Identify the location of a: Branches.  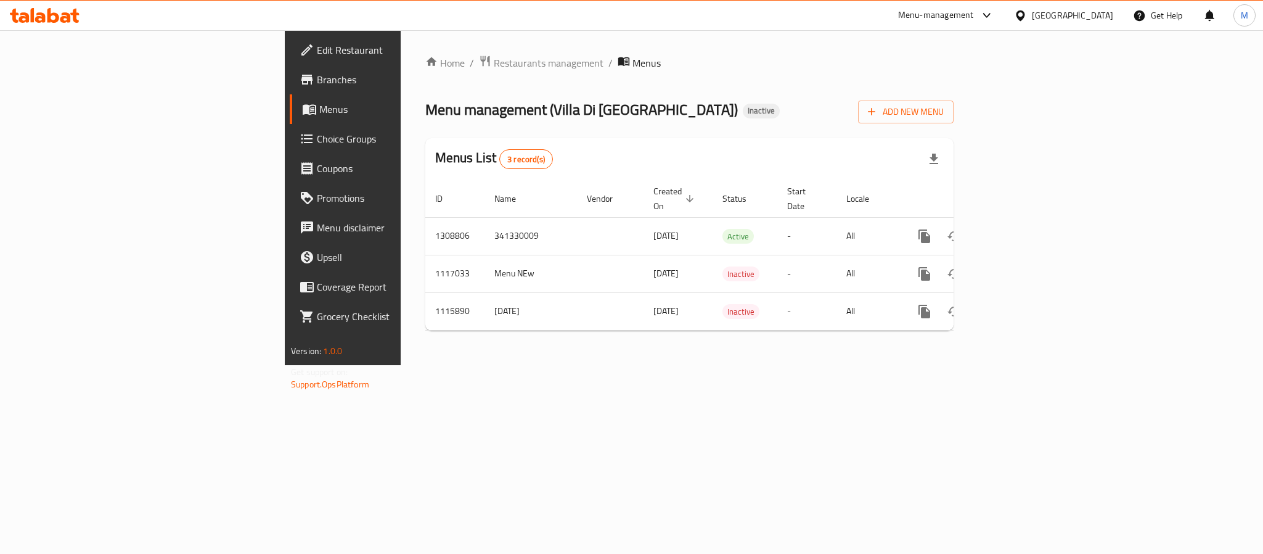
(393, 80).